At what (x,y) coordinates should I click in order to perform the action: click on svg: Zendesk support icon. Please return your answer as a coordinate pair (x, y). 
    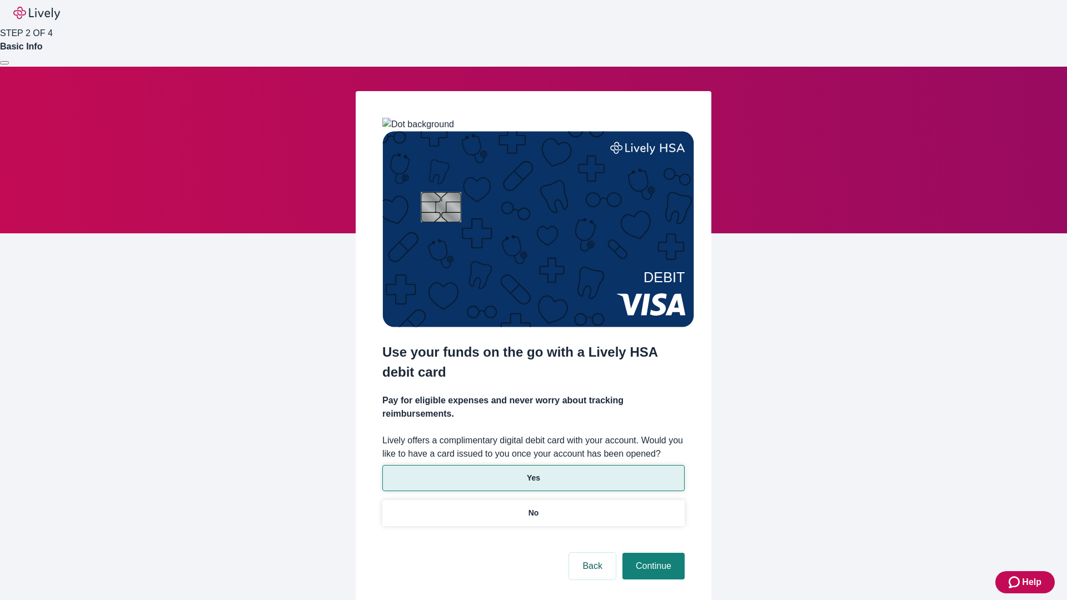
    Looking at the image, I should click on (1016, 583).